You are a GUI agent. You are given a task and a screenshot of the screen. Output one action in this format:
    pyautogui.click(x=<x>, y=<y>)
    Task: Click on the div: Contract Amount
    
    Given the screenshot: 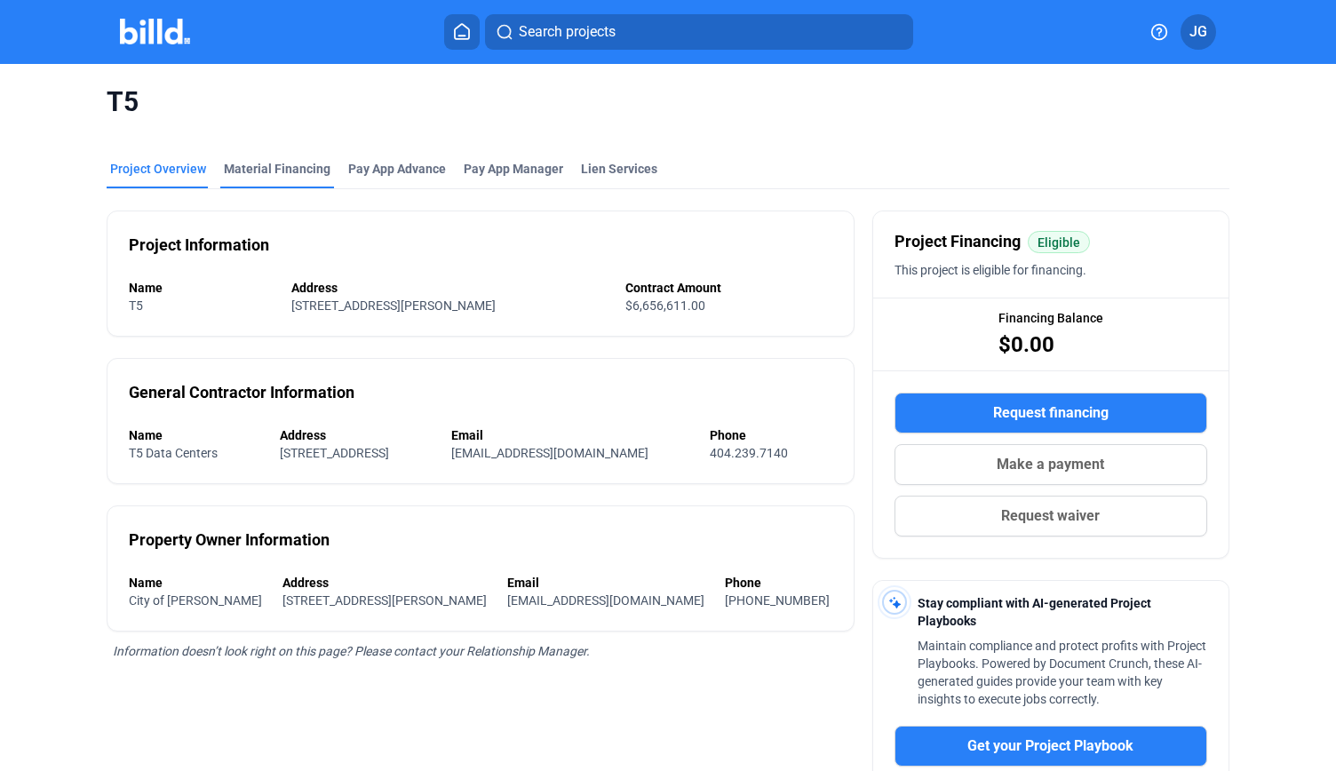 What is the action you would take?
    pyautogui.click(x=729, y=288)
    